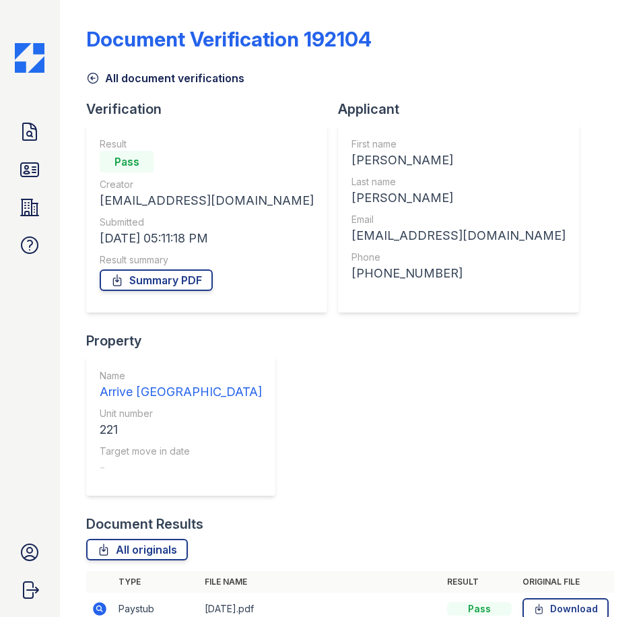  What do you see at coordinates (156, 280) in the screenshot?
I see `a: Summary PDF` at bounding box center [156, 280].